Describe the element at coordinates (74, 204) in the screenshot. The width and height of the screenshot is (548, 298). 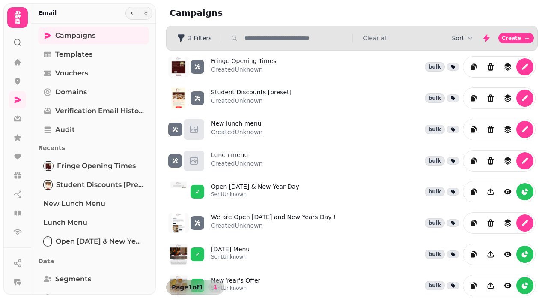
I see `span: New lunch menu` at that location.